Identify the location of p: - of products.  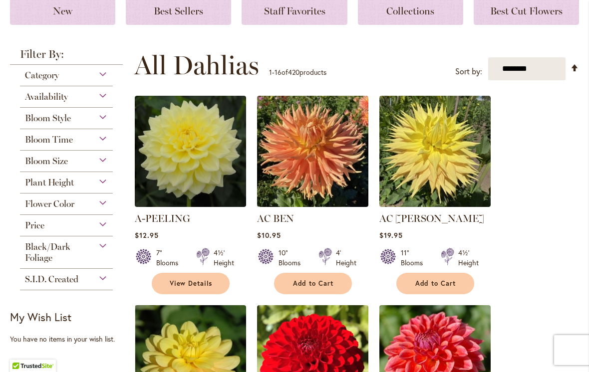
(297, 72).